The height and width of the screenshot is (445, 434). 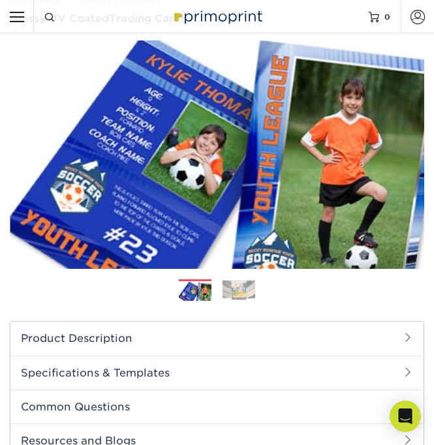 I want to click on span: 0, so click(x=387, y=16).